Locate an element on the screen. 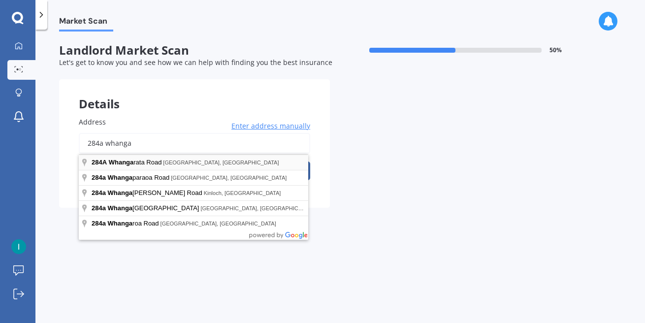 The height and width of the screenshot is (323, 645). span: Landlord Market Scan is located at coordinates (195, 50).